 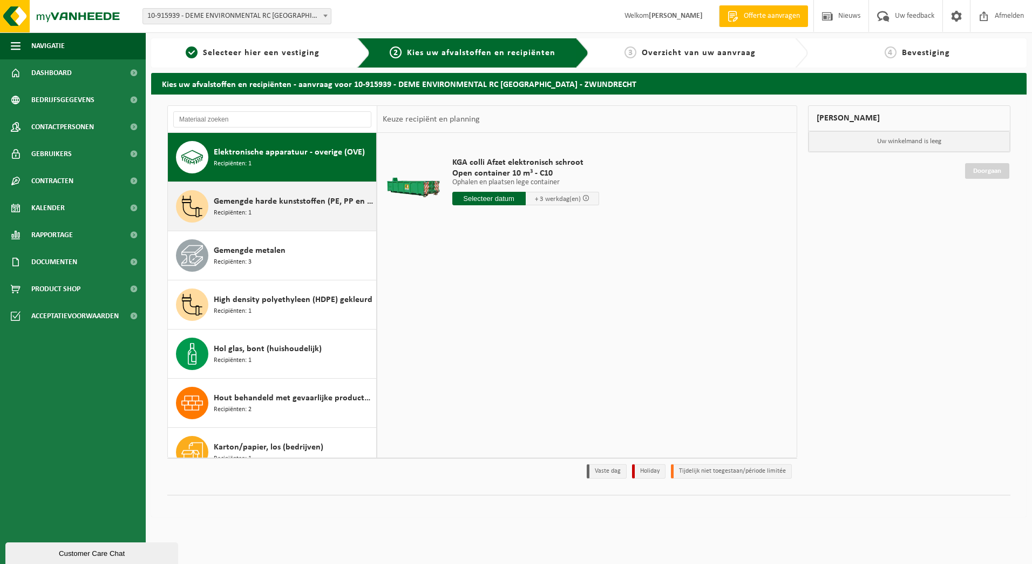 I want to click on a: Doorgaan, so click(x=988, y=171).